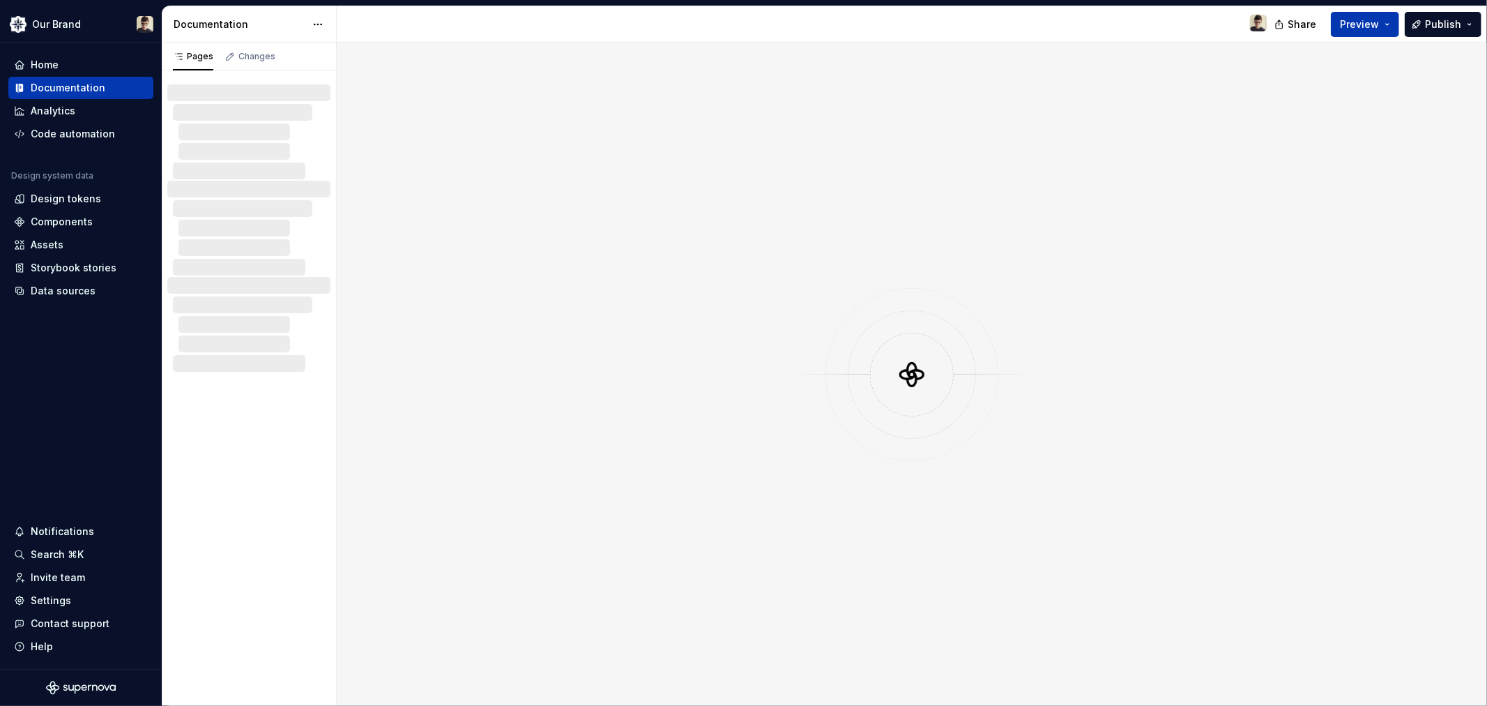 Image resolution: width=1487 pixels, height=706 pixels. What do you see at coordinates (81, 291) in the screenshot?
I see `a: Data sources` at bounding box center [81, 291].